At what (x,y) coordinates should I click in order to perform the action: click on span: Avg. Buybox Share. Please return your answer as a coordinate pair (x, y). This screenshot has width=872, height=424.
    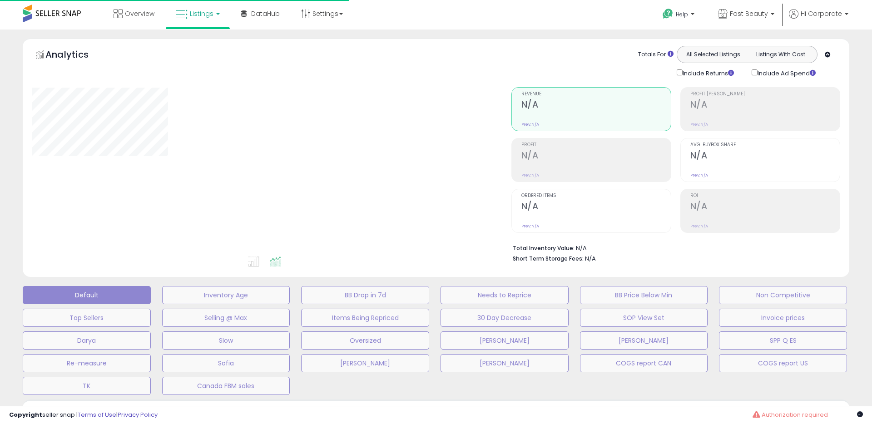
    Looking at the image, I should click on (765, 145).